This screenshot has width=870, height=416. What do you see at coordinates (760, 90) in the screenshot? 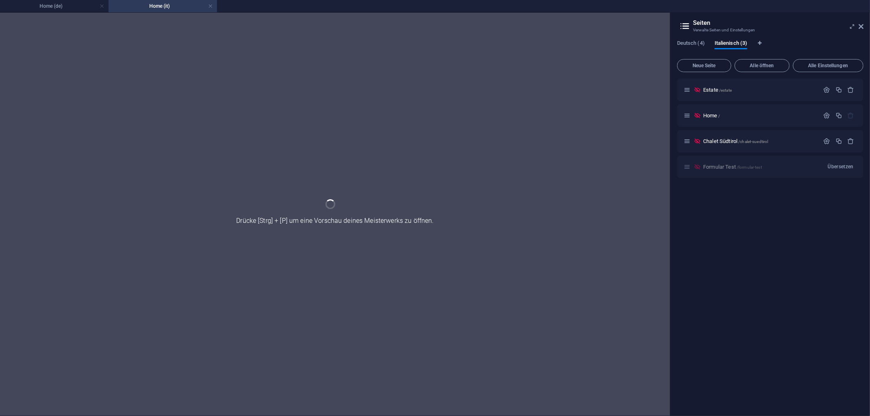
I see `div: Estate/estate` at bounding box center [760, 90].